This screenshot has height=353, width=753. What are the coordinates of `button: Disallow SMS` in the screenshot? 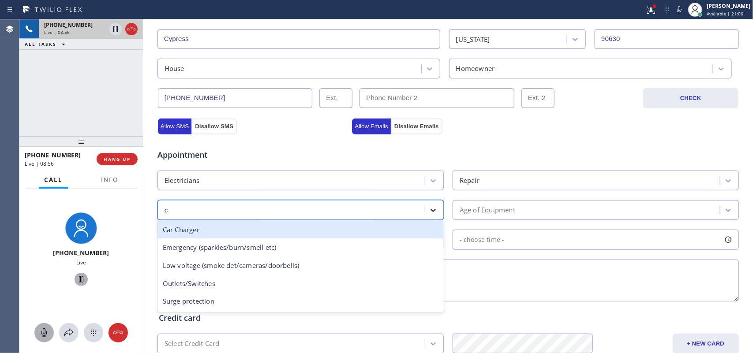 It's located at (214, 127).